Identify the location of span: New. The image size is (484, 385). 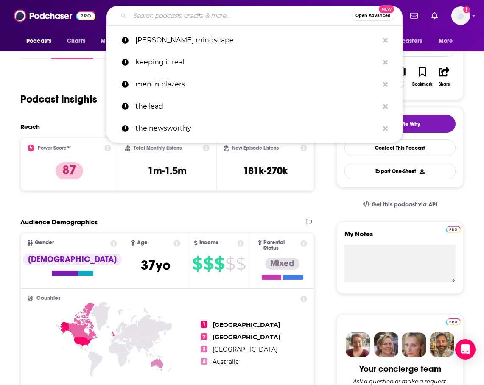
(387, 9).